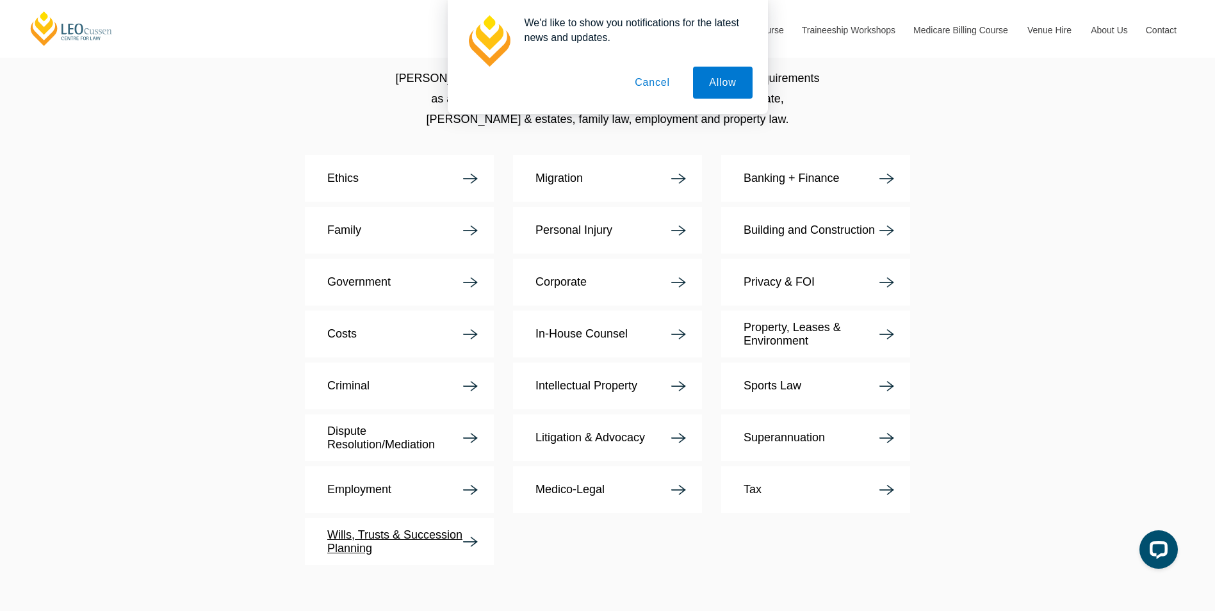 The width and height of the screenshot is (1215, 611). What do you see at coordinates (815, 178) in the screenshot?
I see `a: Banking + Finance` at bounding box center [815, 178].